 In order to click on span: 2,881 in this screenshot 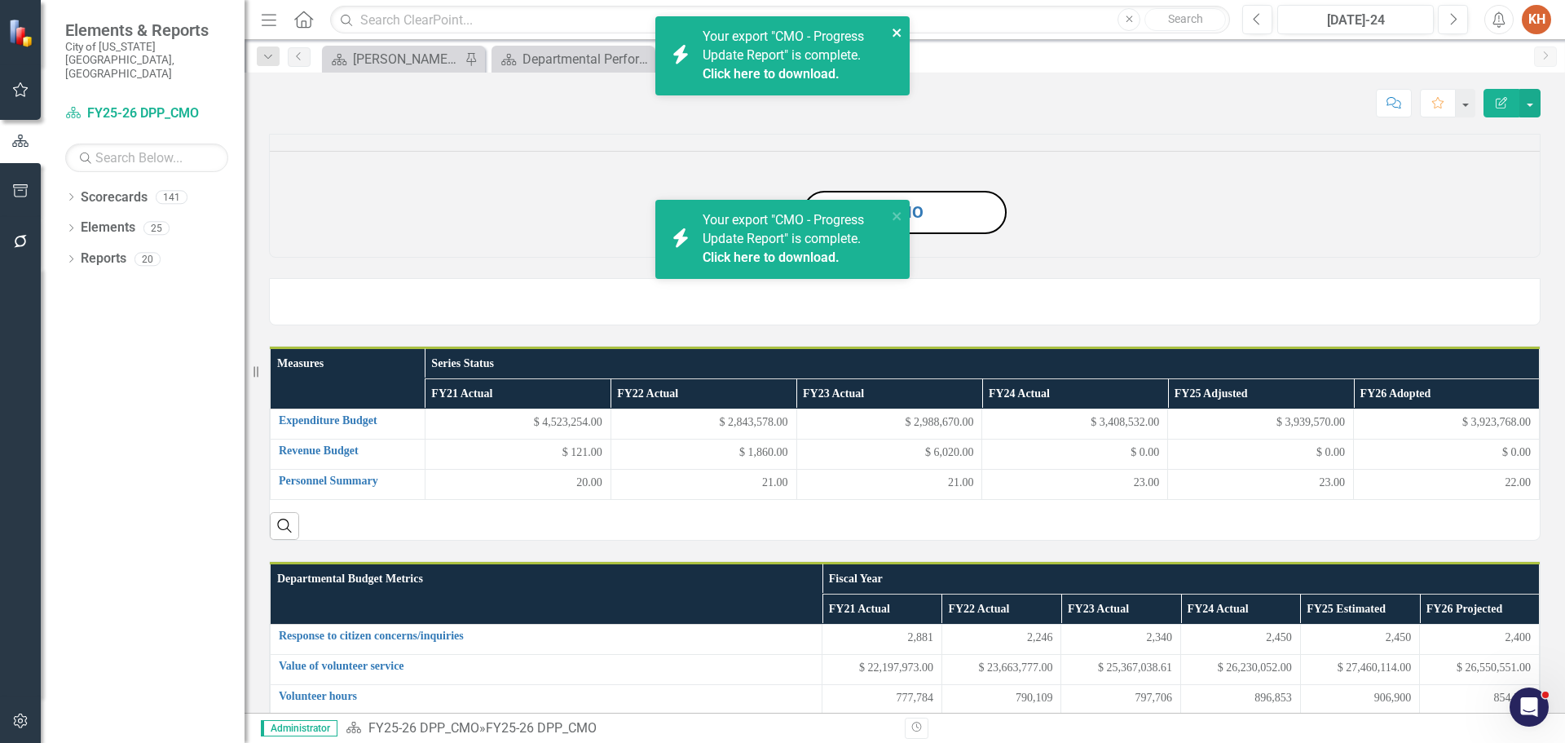, I will do `click(920, 637)`.